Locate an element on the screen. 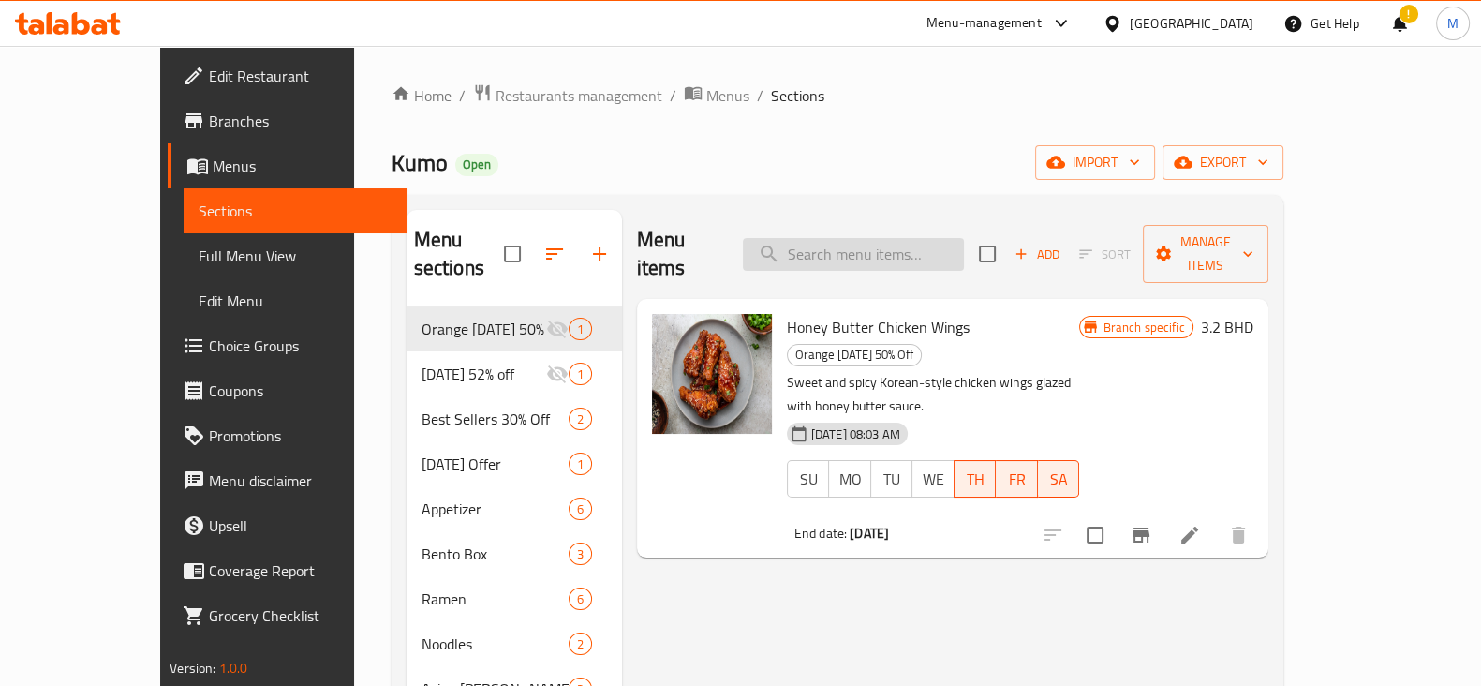 The height and width of the screenshot is (686, 1481). span: SU is located at coordinates (808, 479).